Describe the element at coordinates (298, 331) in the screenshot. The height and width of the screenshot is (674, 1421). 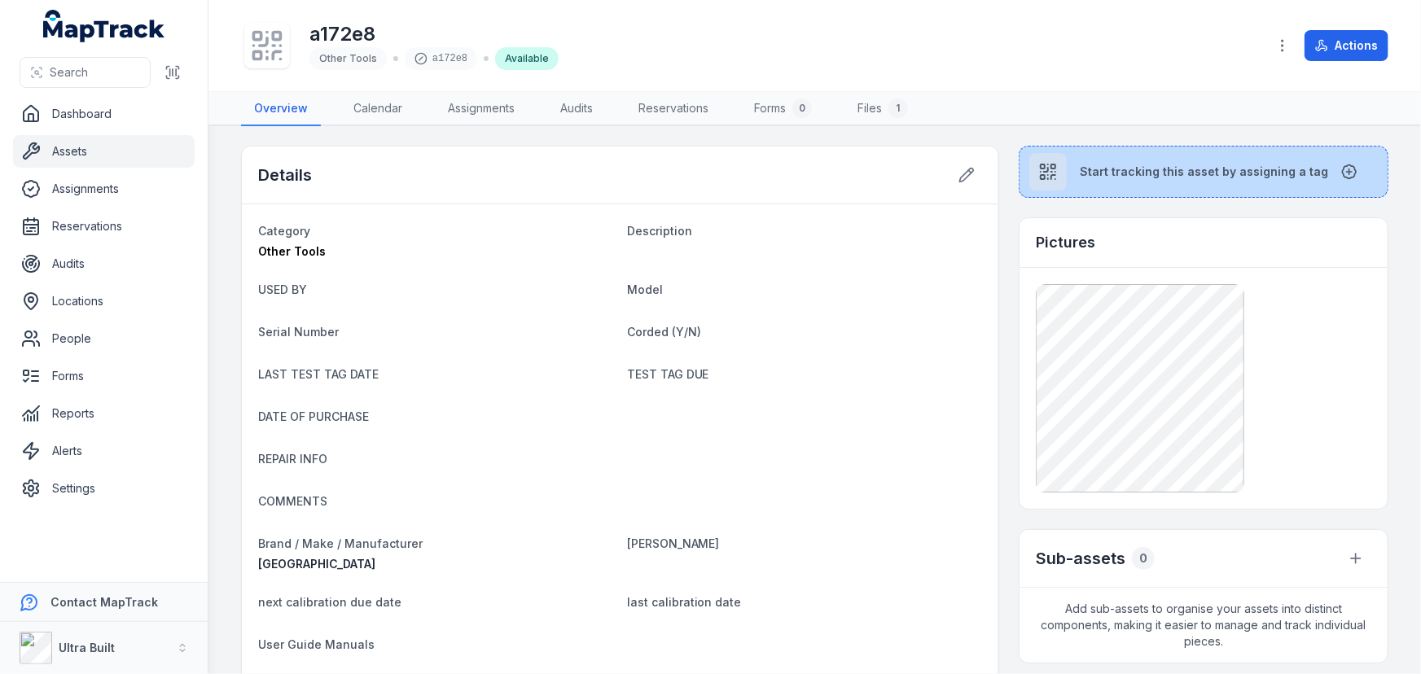
I see `span: Serial Number` at that location.